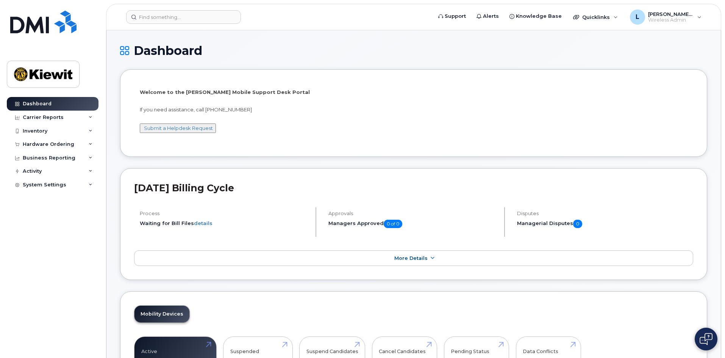 Image resolution: width=725 pixels, height=358 pixels. Describe the element at coordinates (178, 128) in the screenshot. I see `a: Submit a Helpdesk Request` at that location.